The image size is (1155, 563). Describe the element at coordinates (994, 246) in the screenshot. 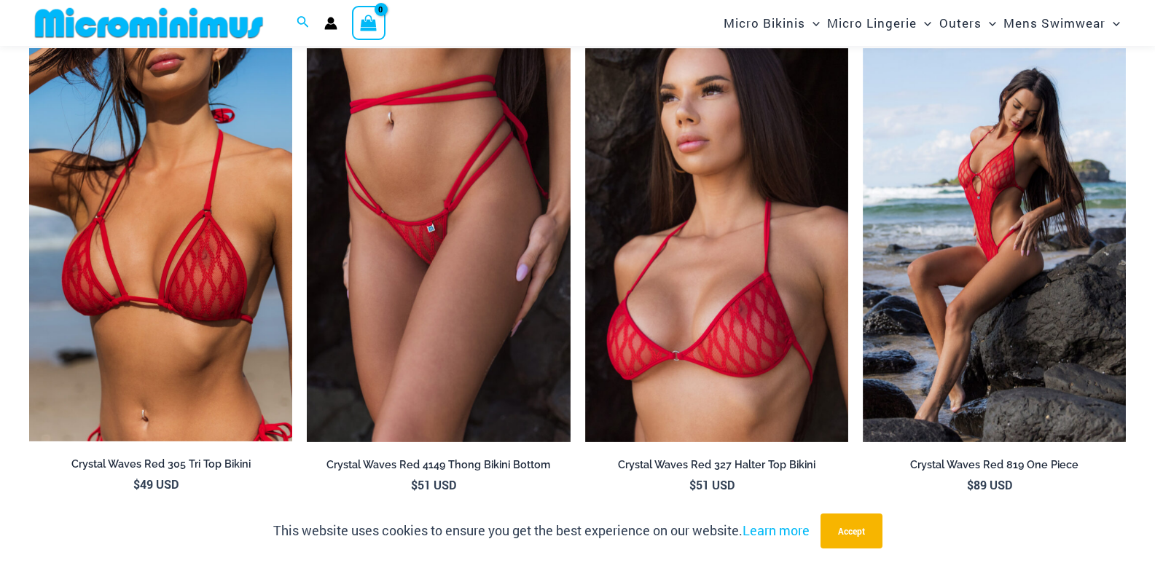

I see `a: Crystal Waves Red 819 One Piece 04Crystal Waves Red 819 One Piece 03Crystal Waves Red 819 One Pie...` at that location.